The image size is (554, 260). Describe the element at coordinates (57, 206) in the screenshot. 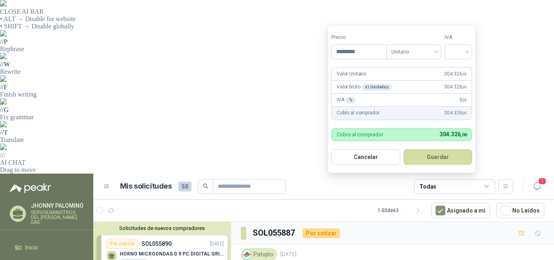

I see `p: JHONNY PALOMINO` at that location.